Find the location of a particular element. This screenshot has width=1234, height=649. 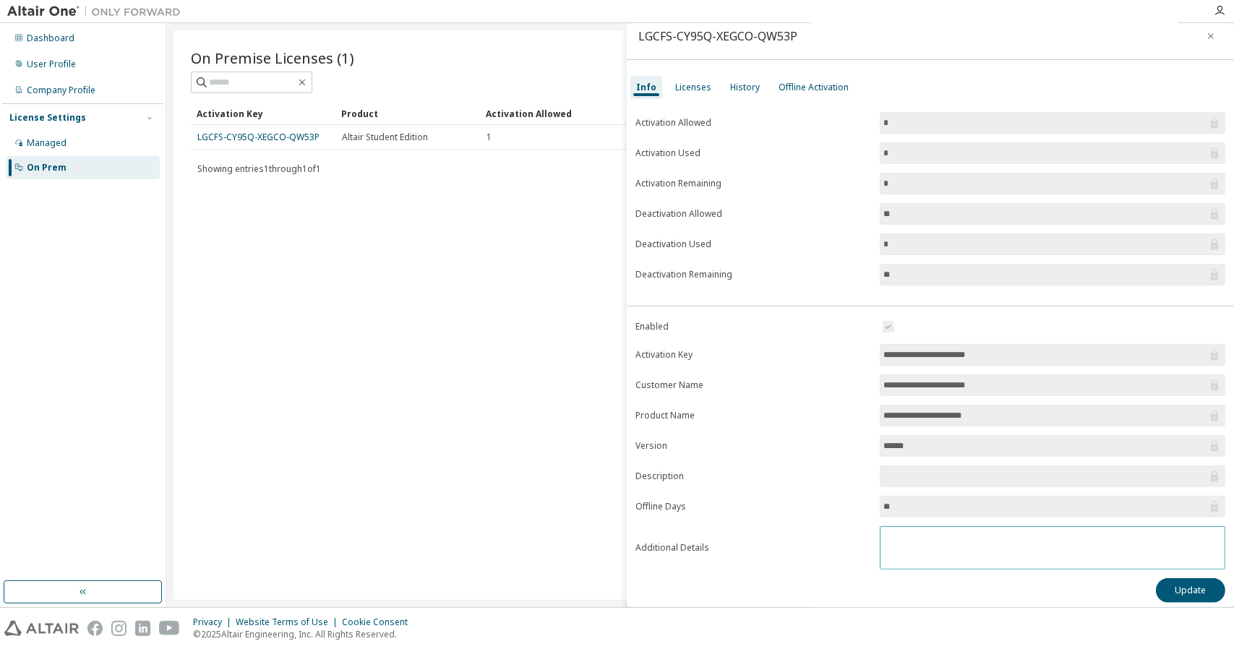

div: LGCFS-CY95Q-XEGCO-QW53P is located at coordinates (718, 36).